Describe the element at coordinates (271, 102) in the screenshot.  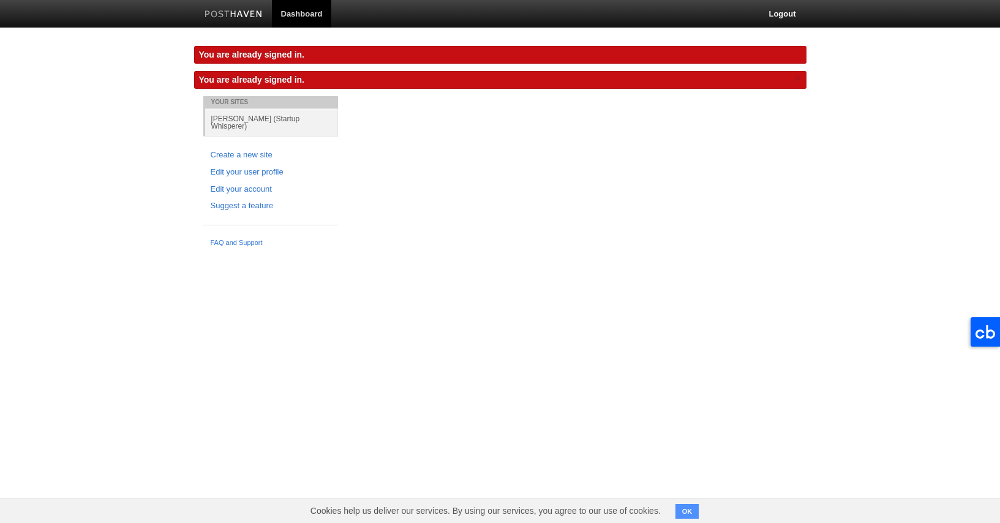
I see `li: Your Sites` at that location.